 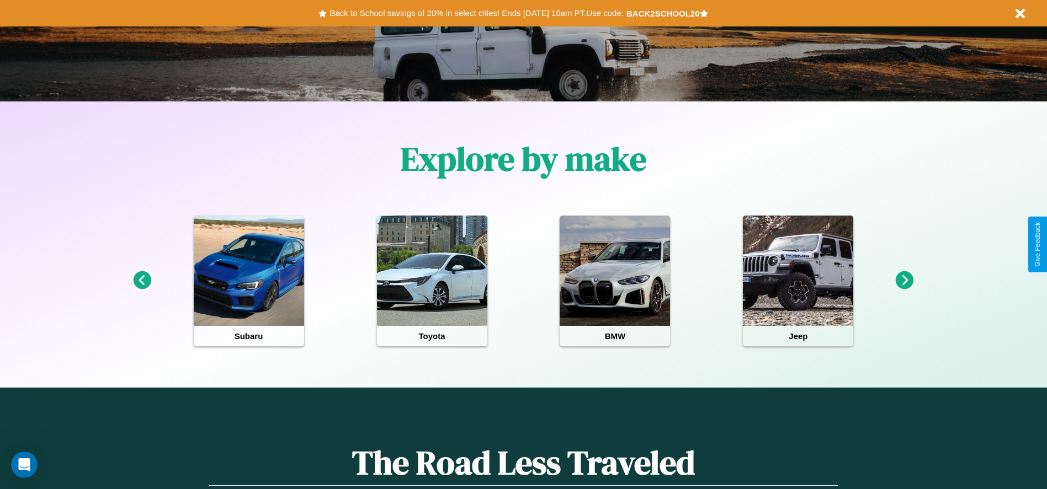 What do you see at coordinates (523, 159) in the screenshot?
I see `h1: Explore by make` at bounding box center [523, 159].